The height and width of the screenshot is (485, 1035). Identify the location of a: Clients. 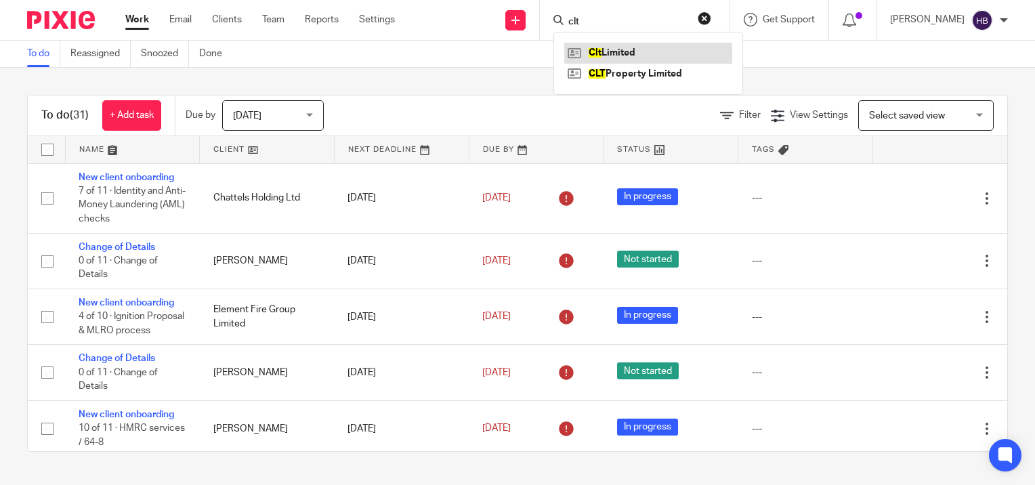
(227, 20).